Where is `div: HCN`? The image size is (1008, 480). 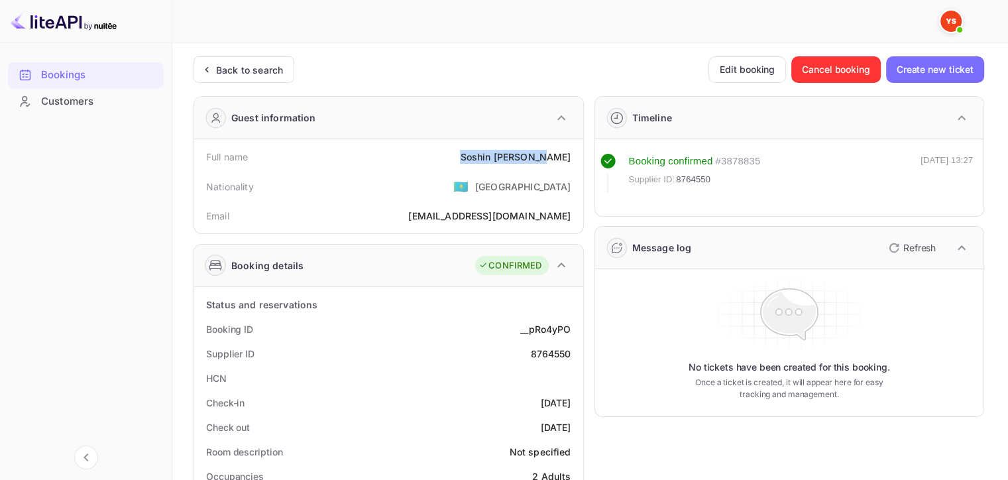
div: HCN is located at coordinates (216, 378).